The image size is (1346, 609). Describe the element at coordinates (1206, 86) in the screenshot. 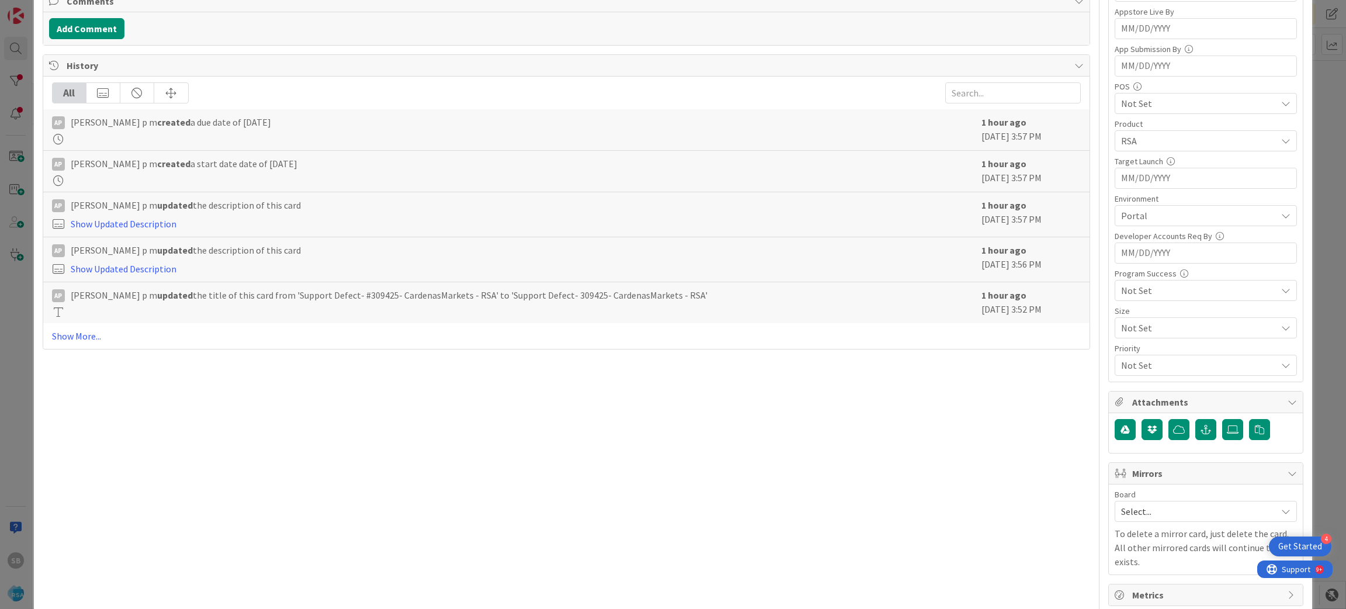

I see `div: POS` at that location.